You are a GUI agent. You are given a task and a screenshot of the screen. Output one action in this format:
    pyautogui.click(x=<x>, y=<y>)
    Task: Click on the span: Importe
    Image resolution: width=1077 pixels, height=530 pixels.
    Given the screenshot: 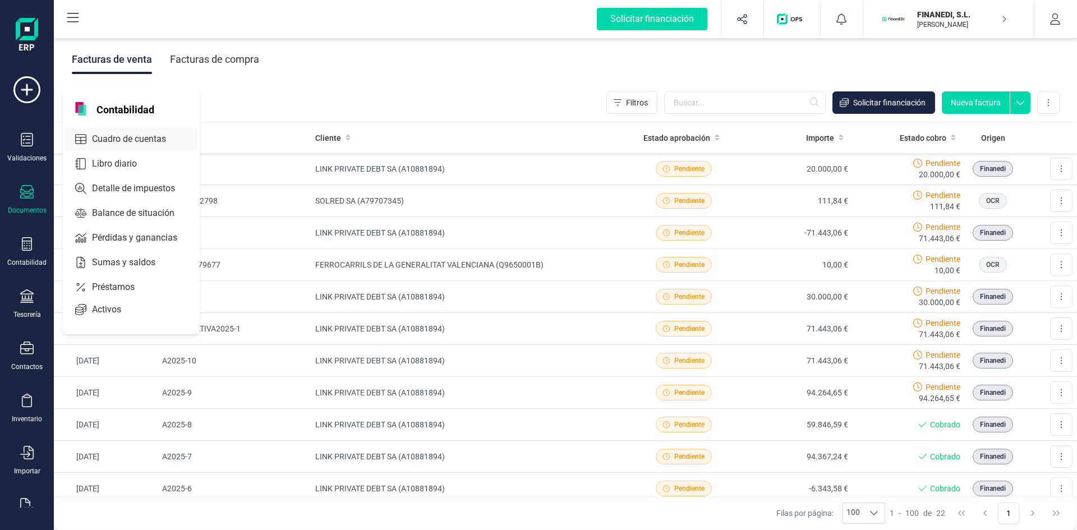 What is the action you would take?
    pyautogui.click(x=820, y=138)
    